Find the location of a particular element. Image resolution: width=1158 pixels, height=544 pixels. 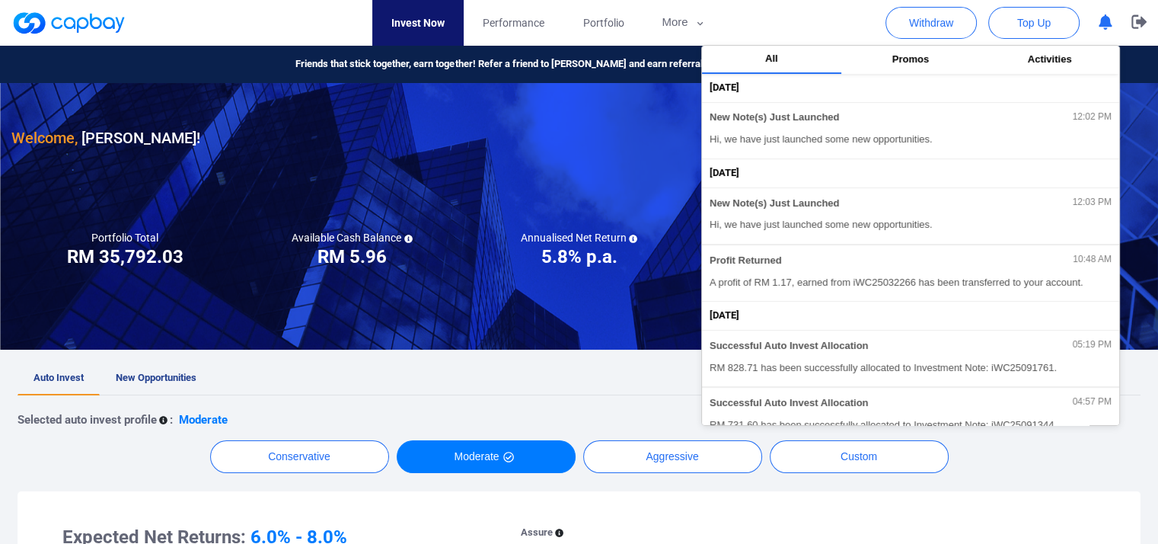

span: New Opportunities is located at coordinates (156, 377).